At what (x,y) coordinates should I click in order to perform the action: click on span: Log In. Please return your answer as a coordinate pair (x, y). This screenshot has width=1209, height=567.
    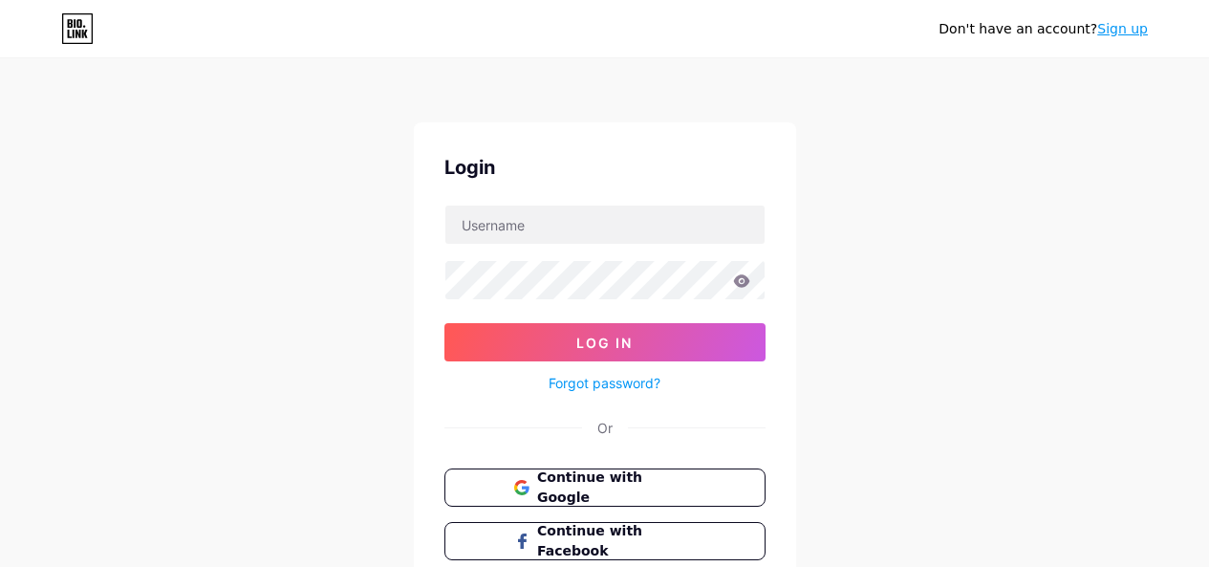
    Looking at the image, I should click on (604, 342).